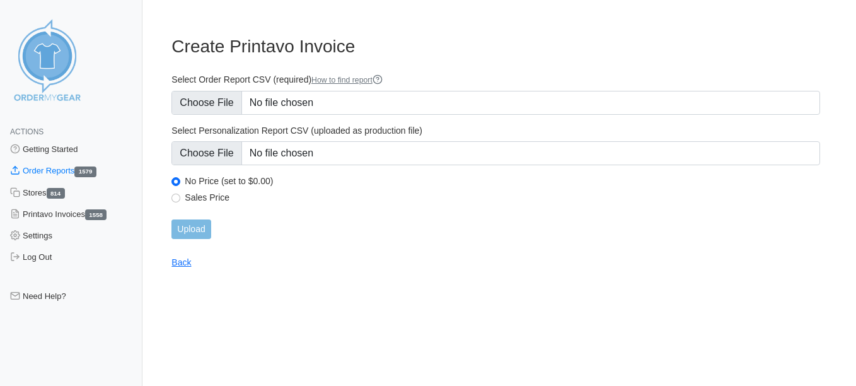  I want to click on label: Sales Price, so click(503, 197).